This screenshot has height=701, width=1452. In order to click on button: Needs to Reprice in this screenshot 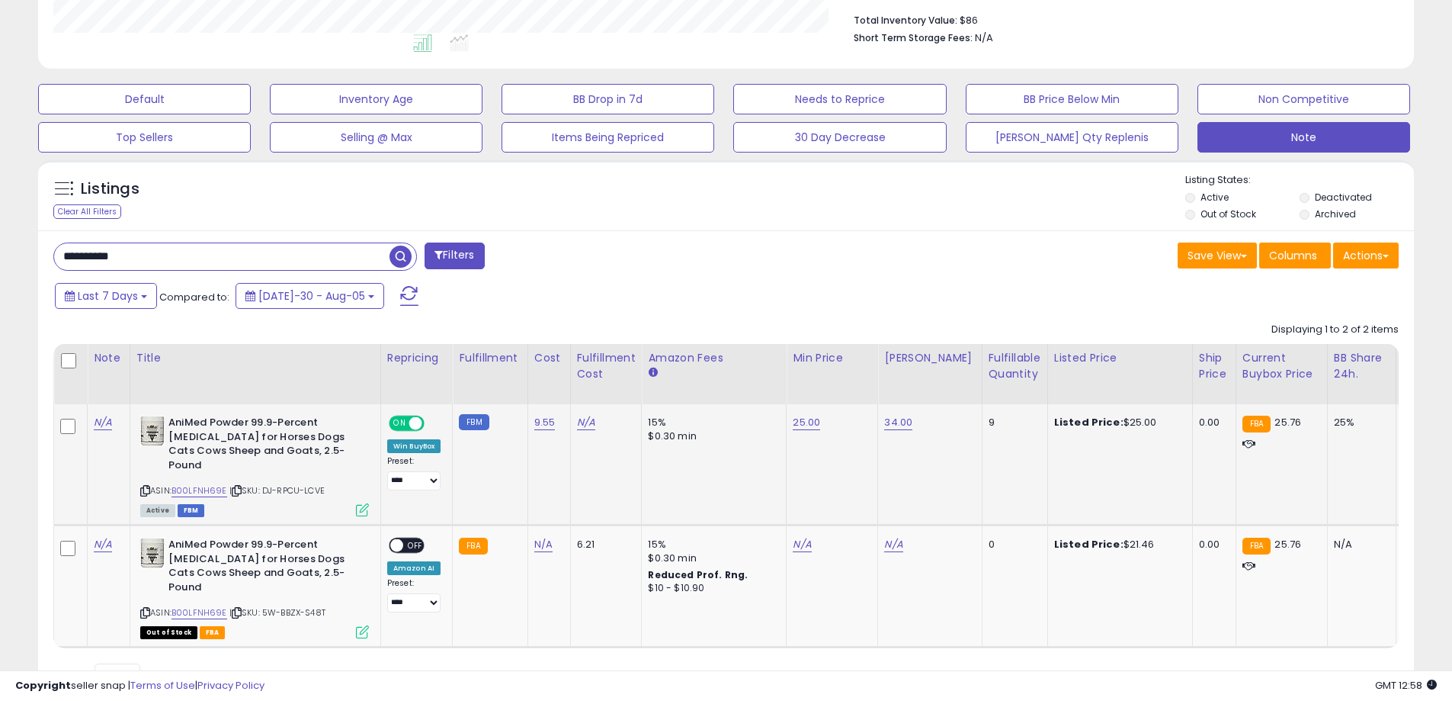, I will do `click(839, 99)`.